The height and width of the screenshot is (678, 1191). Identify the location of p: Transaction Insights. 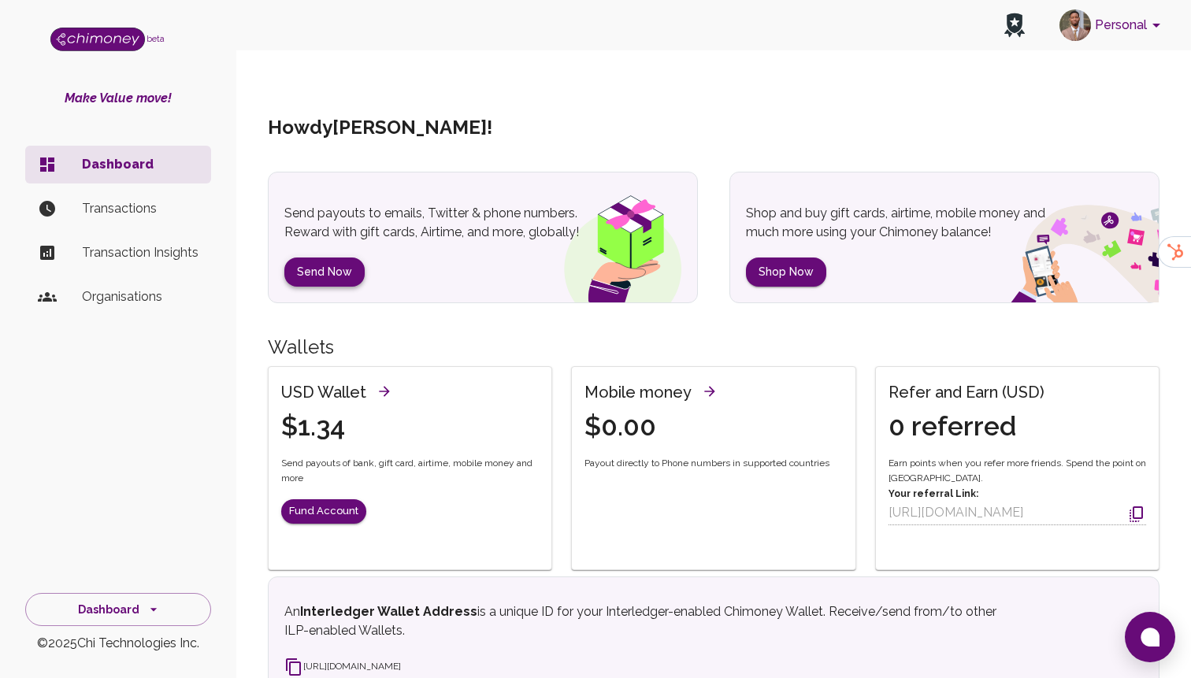
(140, 253).